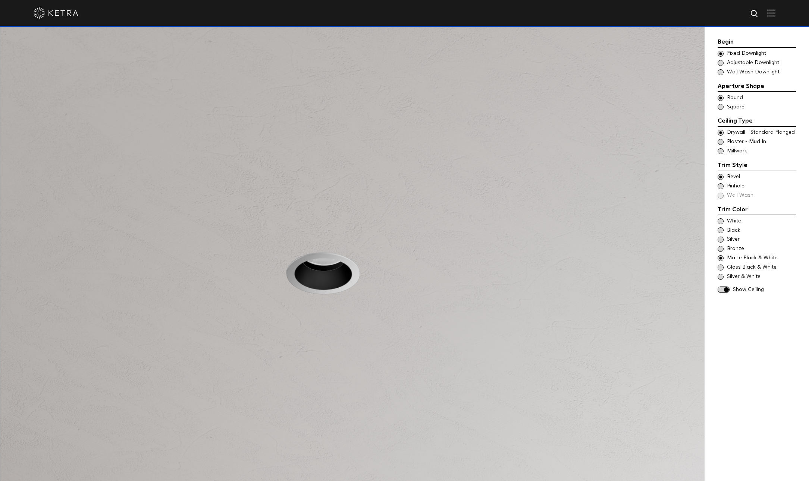 This screenshot has width=809, height=481. What do you see at coordinates (761, 54) in the screenshot?
I see `span: Fixed Downlight` at bounding box center [761, 54].